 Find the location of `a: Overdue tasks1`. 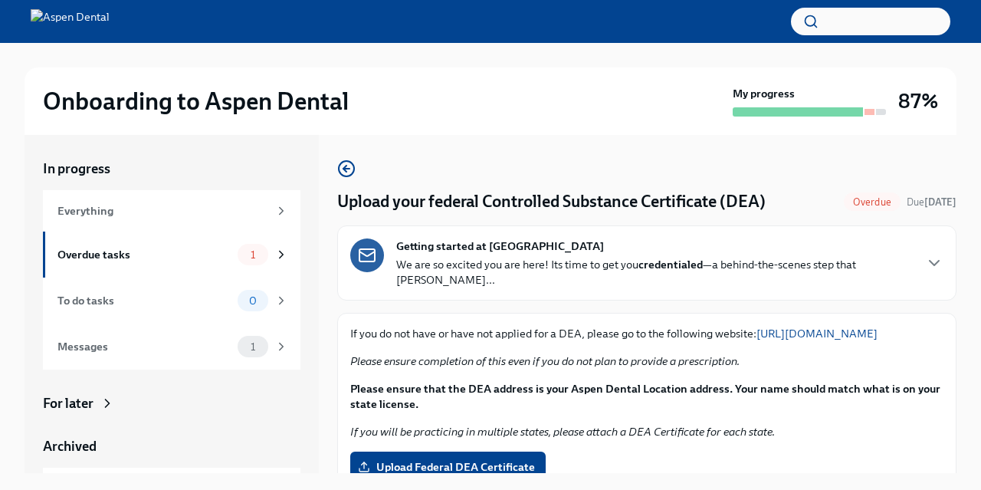

a: Overdue tasks1 is located at coordinates (172, 254).